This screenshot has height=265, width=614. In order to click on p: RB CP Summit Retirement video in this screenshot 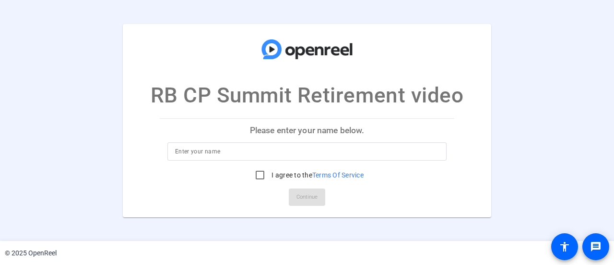, I will do `click(307, 95)`.